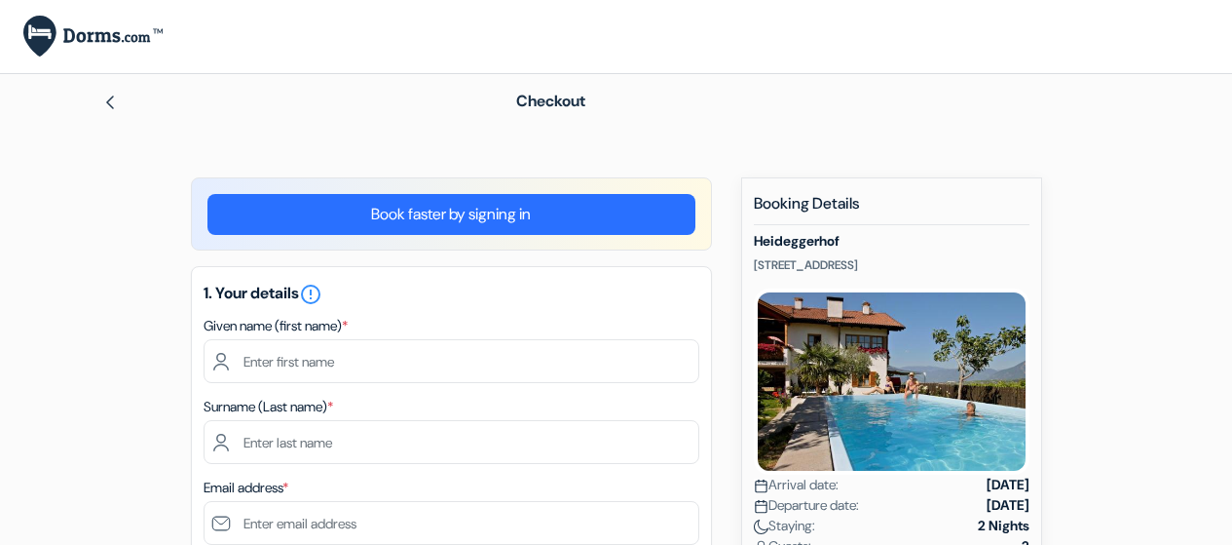 The image size is (1232, 545). Describe the element at coordinates (311, 294) in the screenshot. I see `i: error_outline` at that location.